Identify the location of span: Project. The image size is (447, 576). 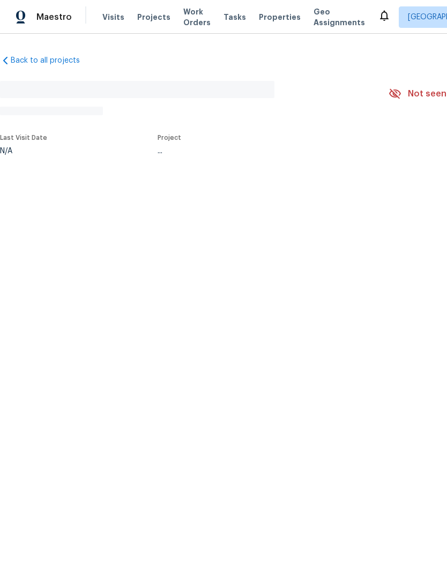
(169, 138).